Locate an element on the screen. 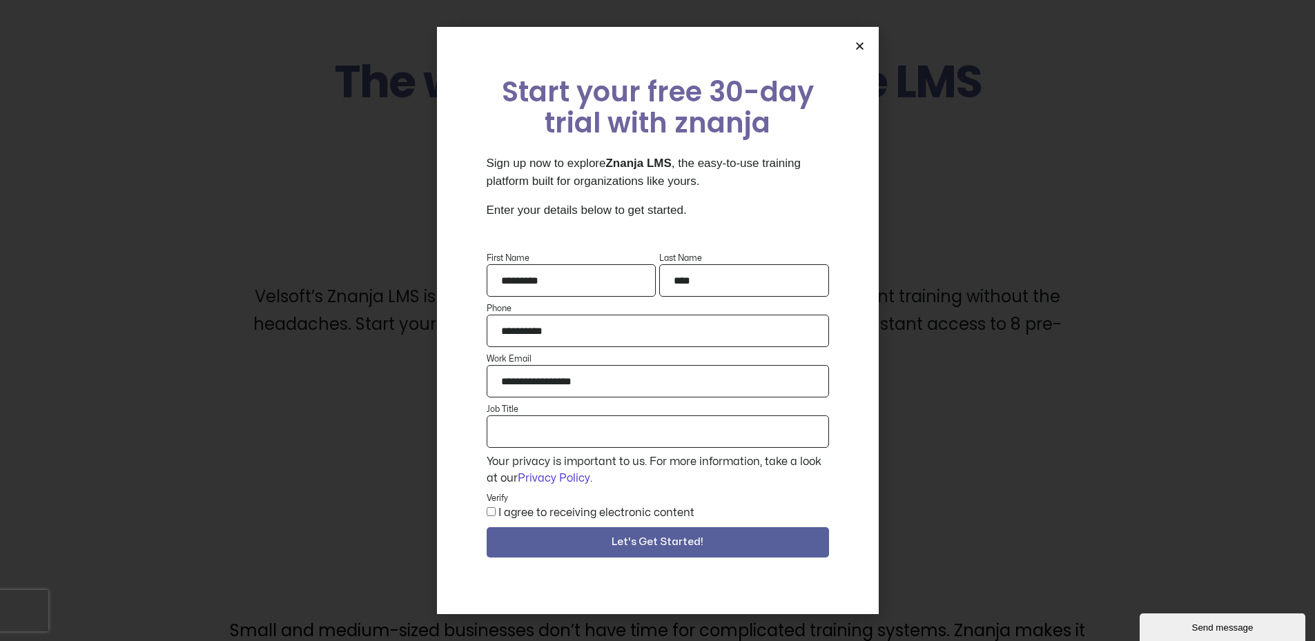  label: I agree to receiving electronic content is located at coordinates (597, 513).